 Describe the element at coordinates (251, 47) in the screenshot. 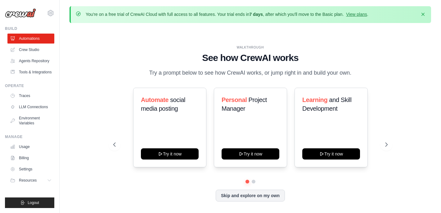

I see `div: WALKTHROUGH` at that location.